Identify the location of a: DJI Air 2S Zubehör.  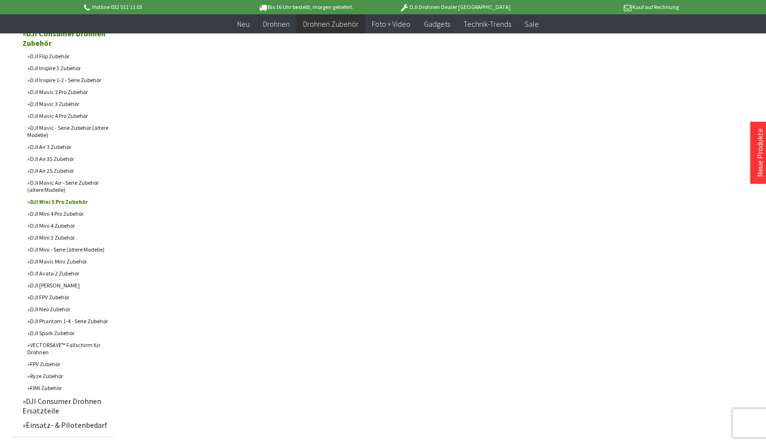
(68, 170).